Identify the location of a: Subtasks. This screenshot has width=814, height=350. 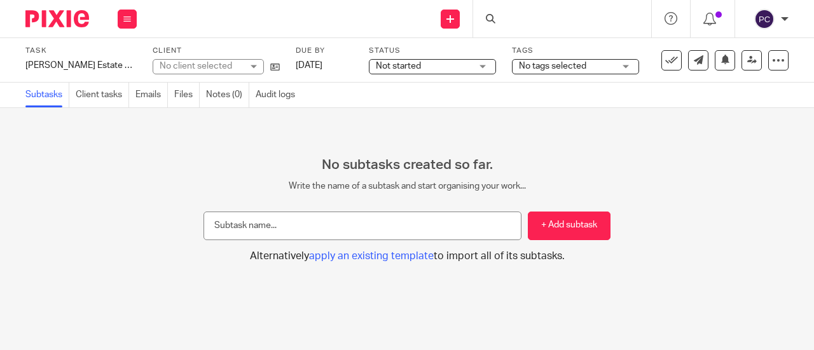
(47, 95).